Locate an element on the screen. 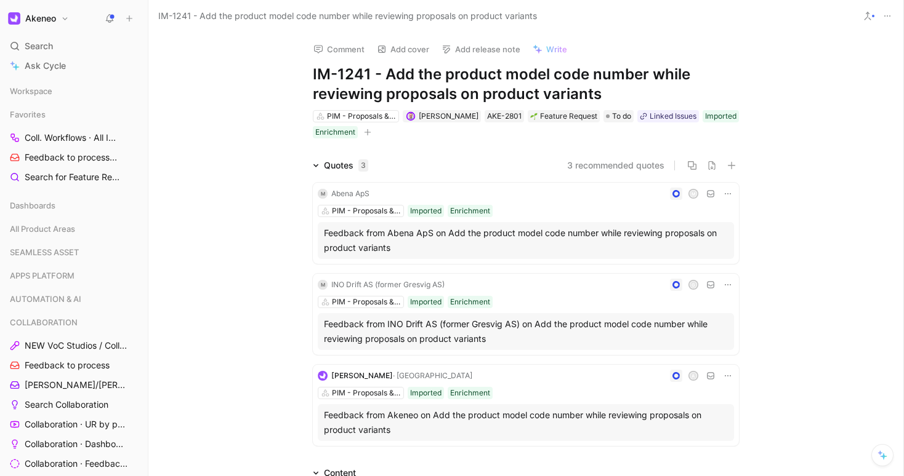 This screenshot has height=476, width=904. span: Write is located at coordinates (556, 49).